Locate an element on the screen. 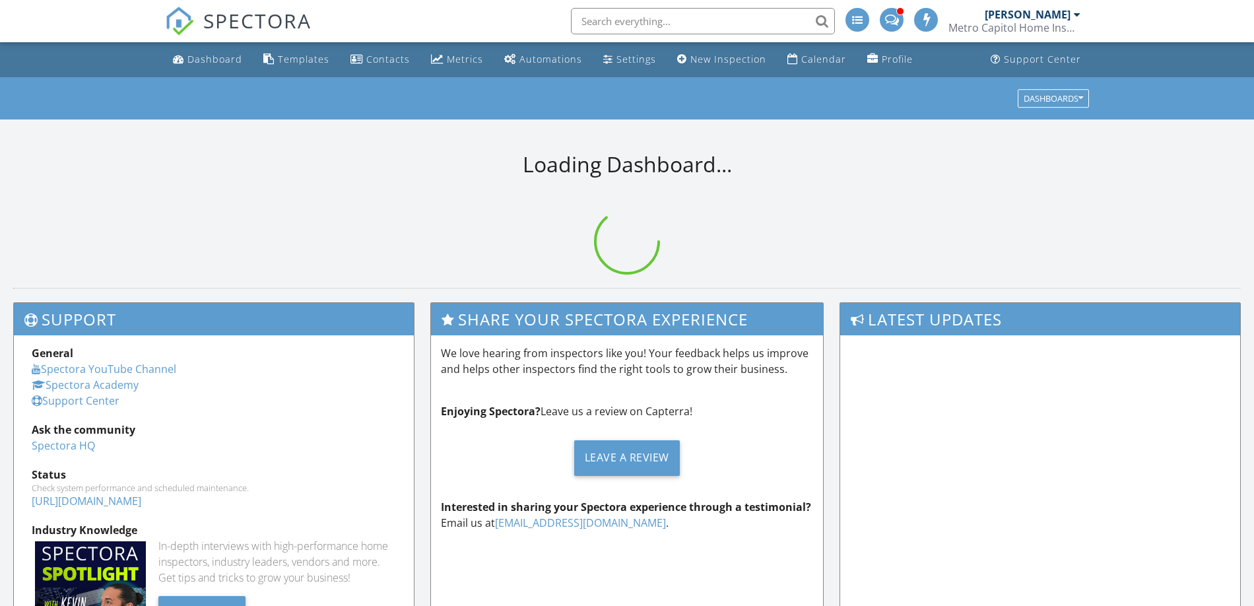 The height and width of the screenshot is (606, 1254). a: Templates is located at coordinates (296, 59).